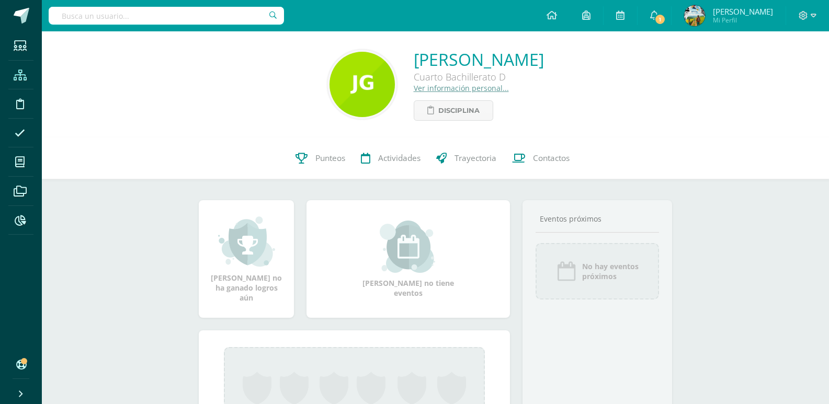 The height and width of the screenshot is (404, 829). What do you see at coordinates (476, 158) in the screenshot?
I see `span: Trayectoria` at bounding box center [476, 158].